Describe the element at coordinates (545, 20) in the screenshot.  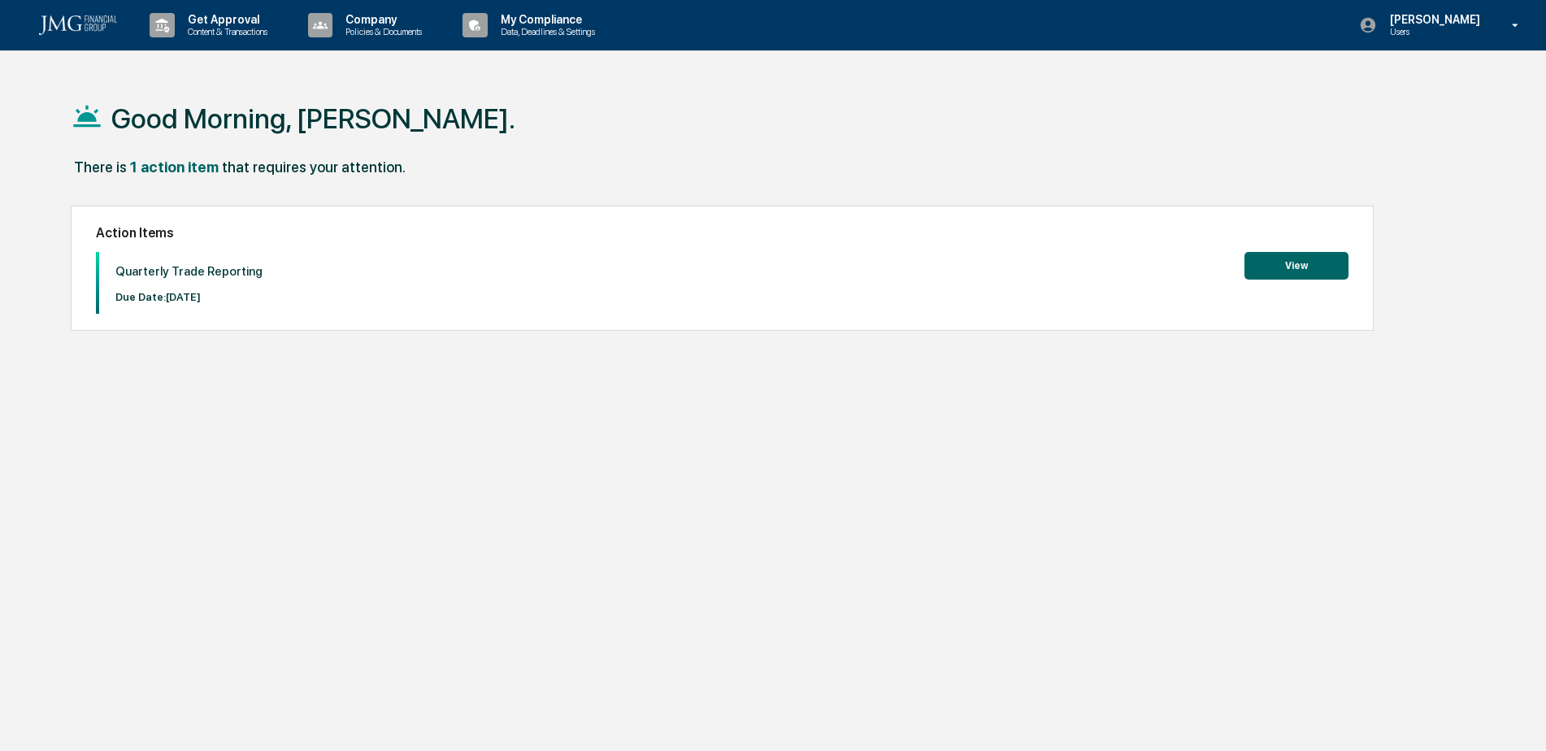
I see `p: My Compliance` at that location.